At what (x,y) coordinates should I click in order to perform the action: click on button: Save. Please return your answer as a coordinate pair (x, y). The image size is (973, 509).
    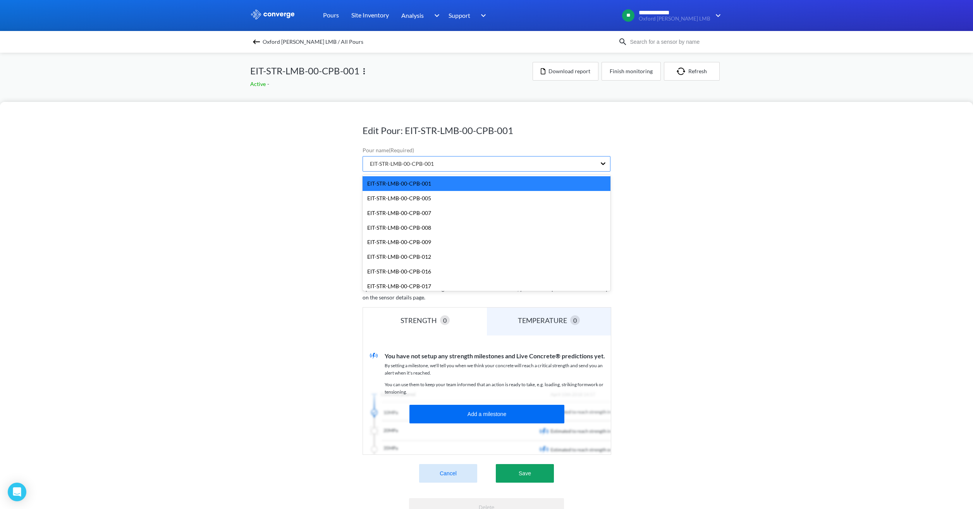
    Looking at the image, I should click on (525, 473).